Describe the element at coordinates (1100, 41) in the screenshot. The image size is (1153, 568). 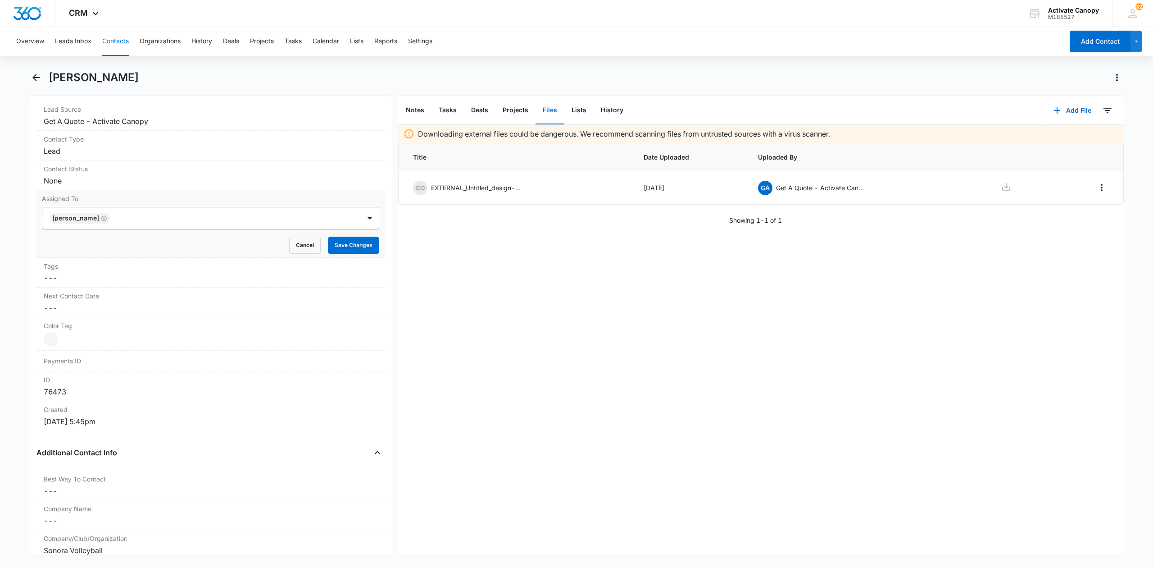
I see `button: Add Contact` at that location.